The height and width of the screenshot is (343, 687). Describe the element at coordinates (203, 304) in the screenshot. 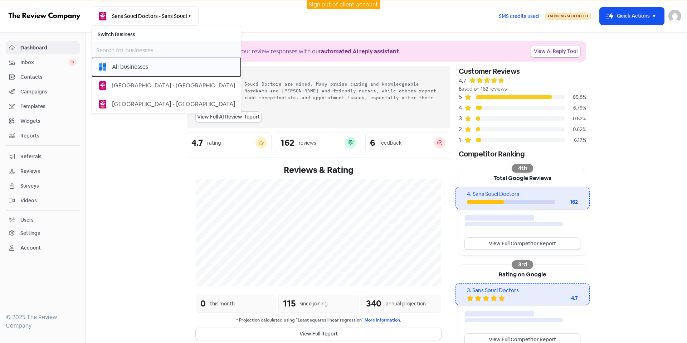

I see `div: 0` at that location.